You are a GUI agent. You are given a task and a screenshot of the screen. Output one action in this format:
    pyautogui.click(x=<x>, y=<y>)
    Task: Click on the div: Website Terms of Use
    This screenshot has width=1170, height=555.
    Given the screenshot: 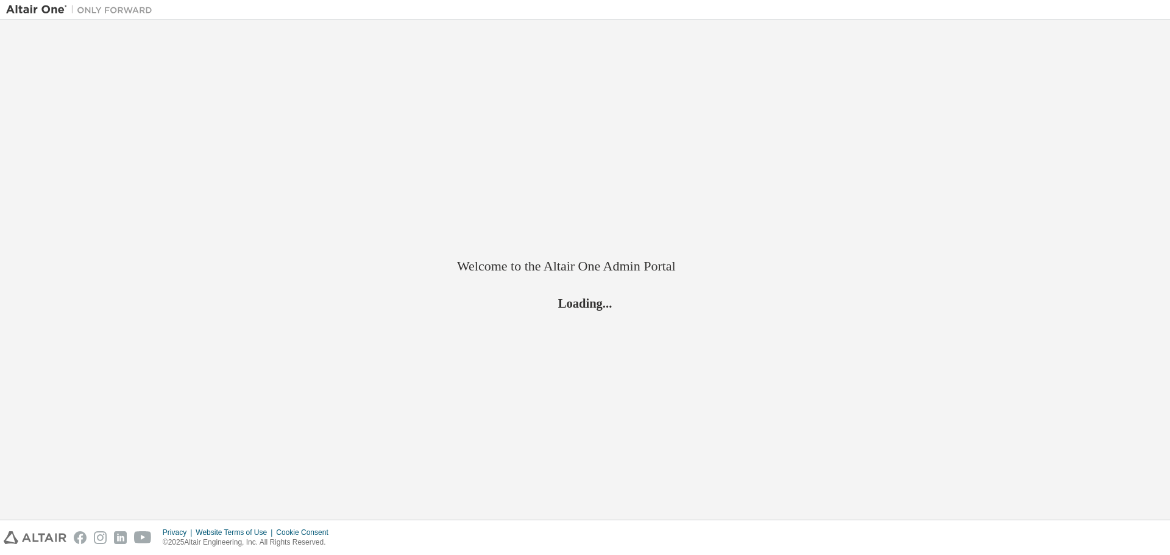 What is the action you would take?
    pyautogui.click(x=236, y=533)
    